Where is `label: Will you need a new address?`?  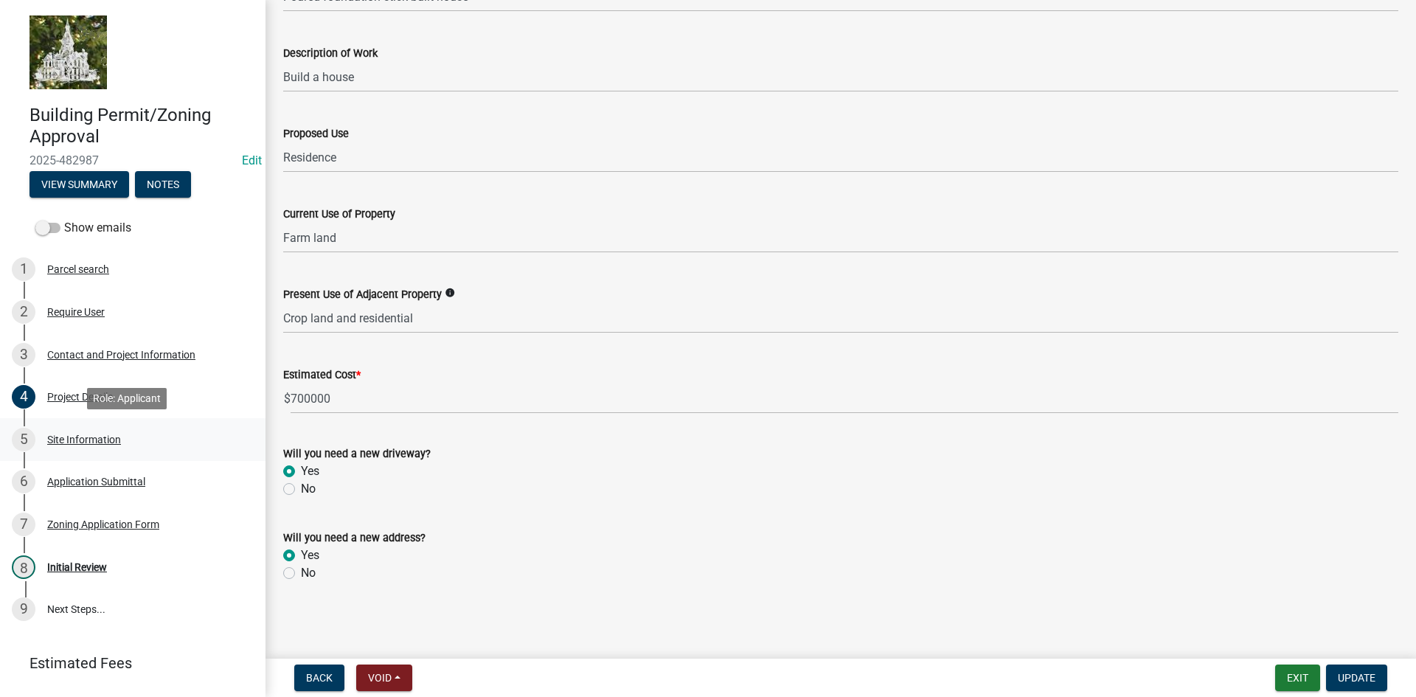
label: Will you need a new address? is located at coordinates (354, 538).